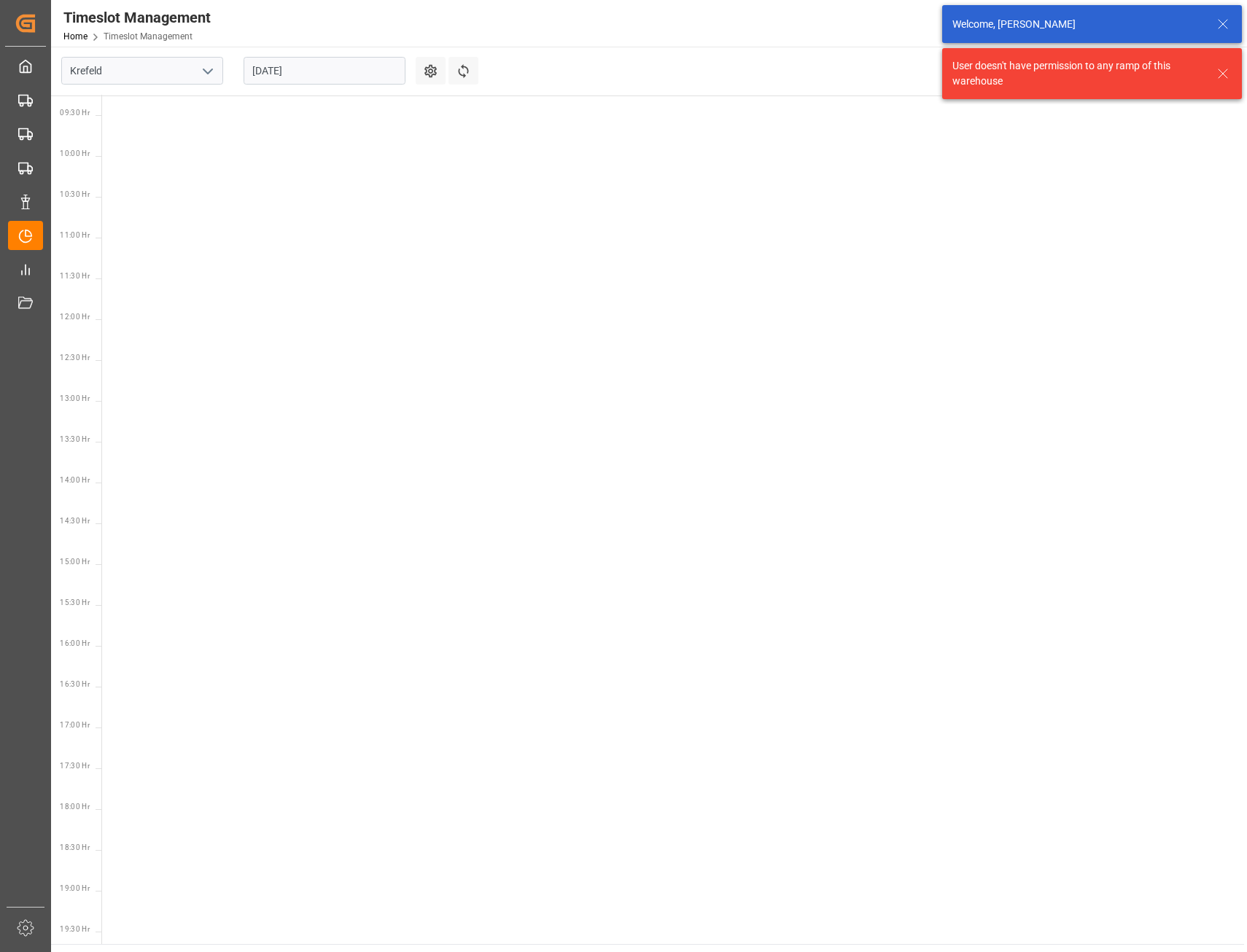 The image size is (1247, 952). Describe the element at coordinates (74, 602) in the screenshot. I see `span: 15:30 Hr` at that location.